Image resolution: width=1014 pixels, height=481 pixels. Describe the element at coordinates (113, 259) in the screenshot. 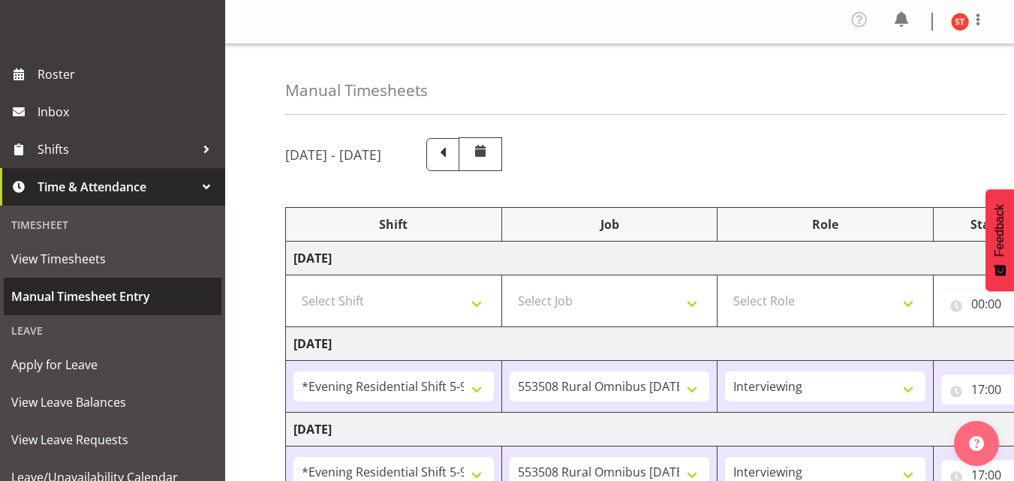

I see `span: View Timesheets` at that location.